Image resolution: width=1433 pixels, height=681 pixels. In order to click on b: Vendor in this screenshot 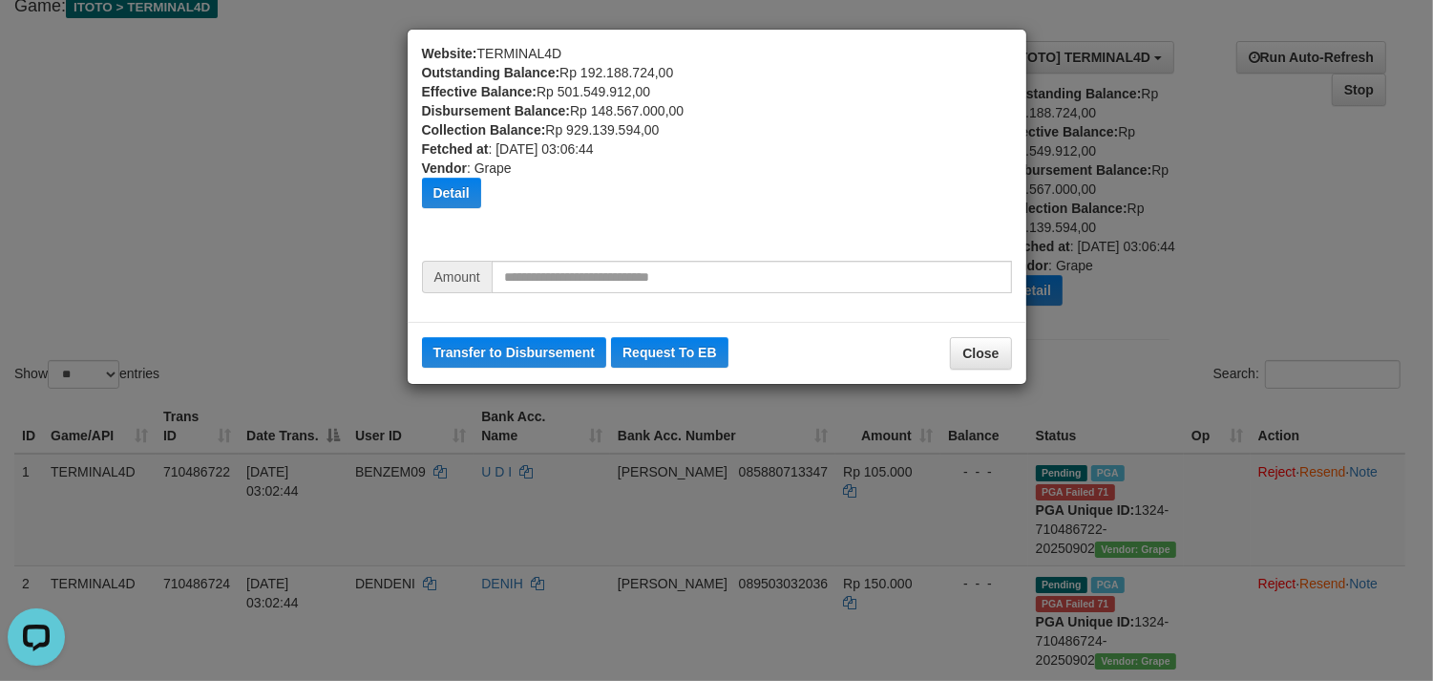, I will do `click(444, 168)`.